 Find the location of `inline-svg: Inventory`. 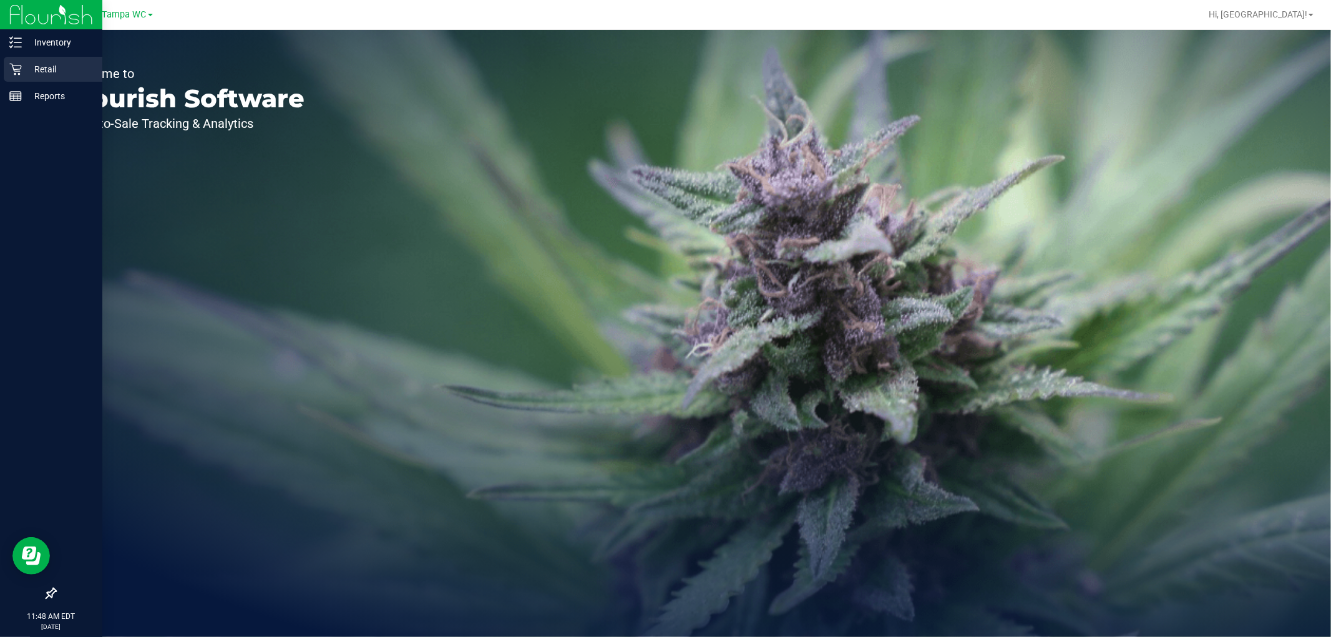

inline-svg: Inventory is located at coordinates (16, 42).